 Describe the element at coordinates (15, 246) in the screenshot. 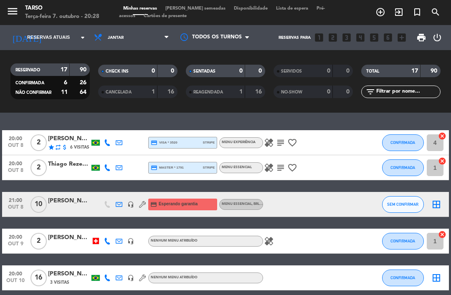

I see `span: out 9` at that location.